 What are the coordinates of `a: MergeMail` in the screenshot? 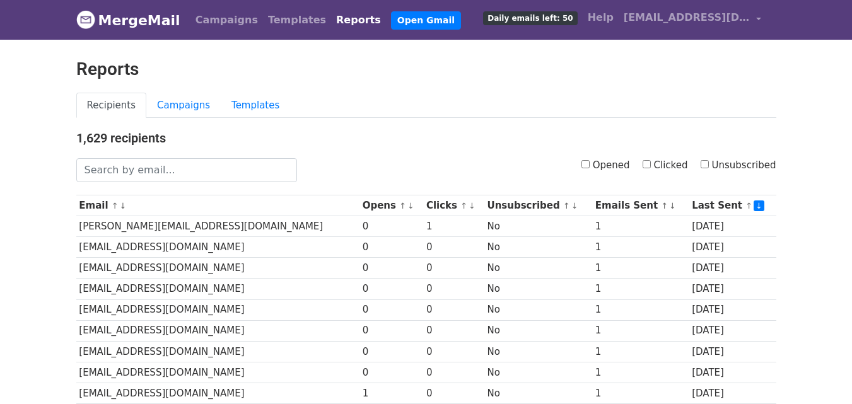 It's located at (128, 20).